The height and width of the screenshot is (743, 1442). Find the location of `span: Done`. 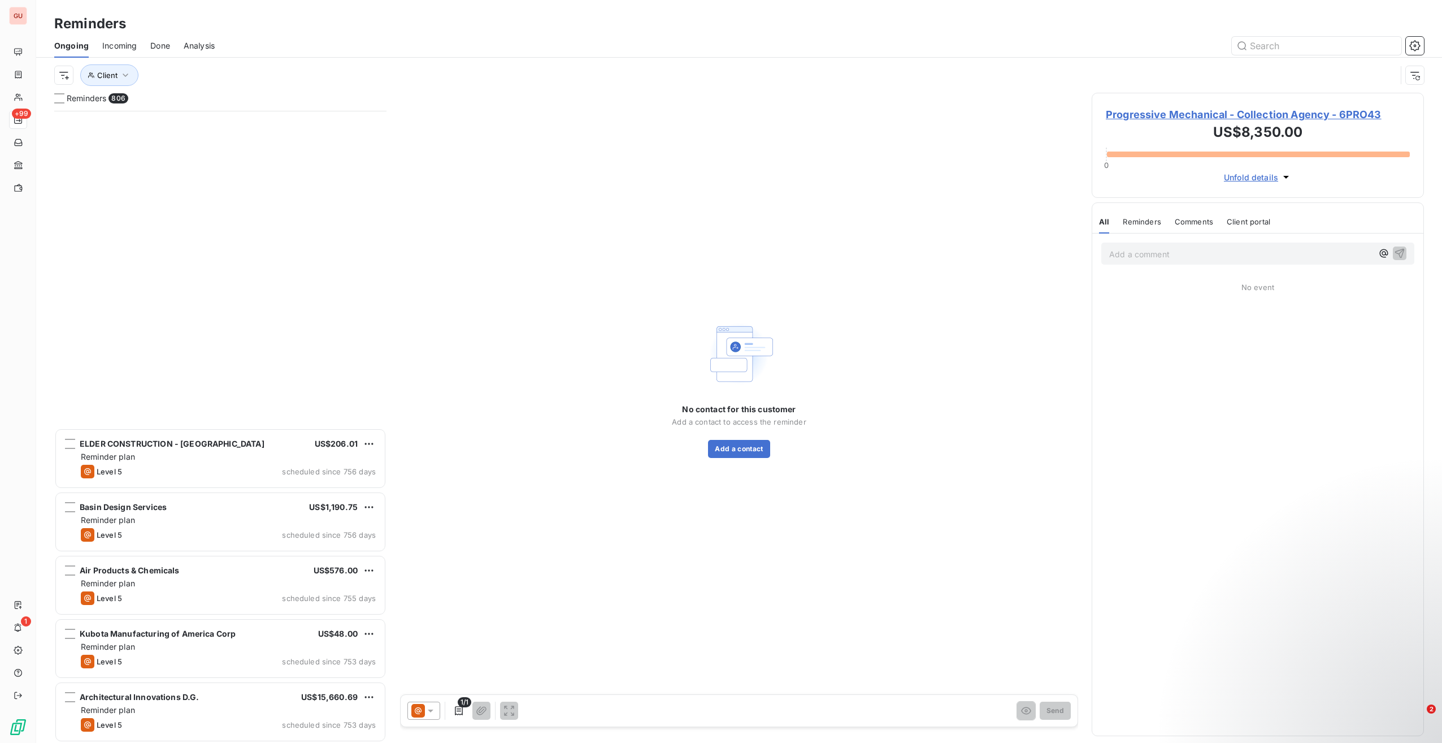

span: Done is located at coordinates (160, 46).